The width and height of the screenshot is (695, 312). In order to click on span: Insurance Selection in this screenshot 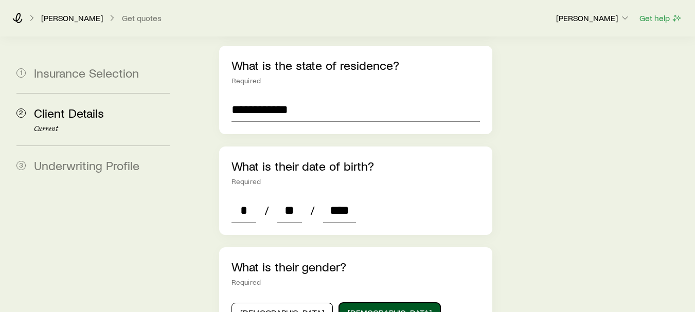, I will do `click(86, 73)`.